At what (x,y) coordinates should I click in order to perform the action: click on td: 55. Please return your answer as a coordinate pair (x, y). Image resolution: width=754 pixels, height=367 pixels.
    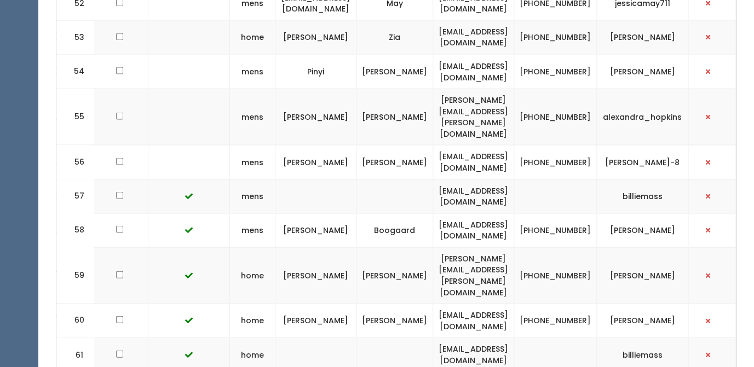
    Looking at the image, I should click on (76, 117).